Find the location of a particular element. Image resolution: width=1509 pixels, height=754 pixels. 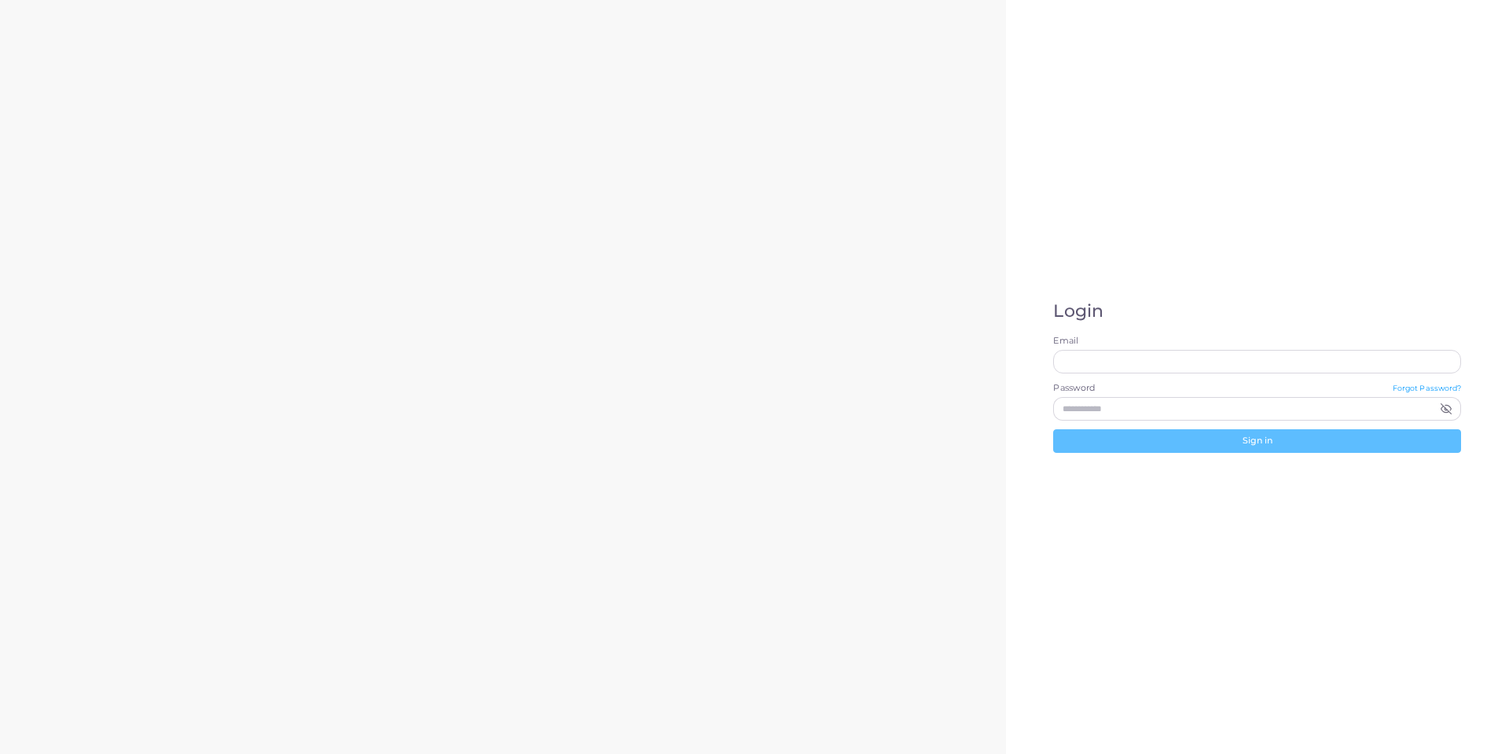

small: Forgot Password? is located at coordinates (1427, 387).